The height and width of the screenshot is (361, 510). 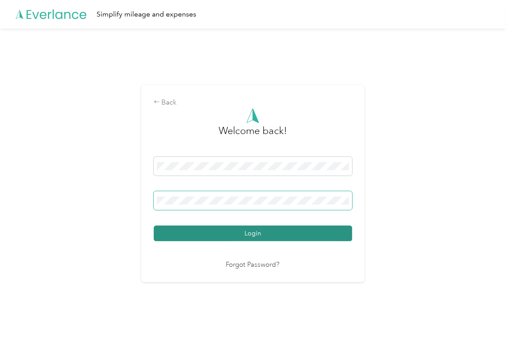 What do you see at coordinates (253, 233) in the screenshot?
I see `button: Login` at bounding box center [253, 233].